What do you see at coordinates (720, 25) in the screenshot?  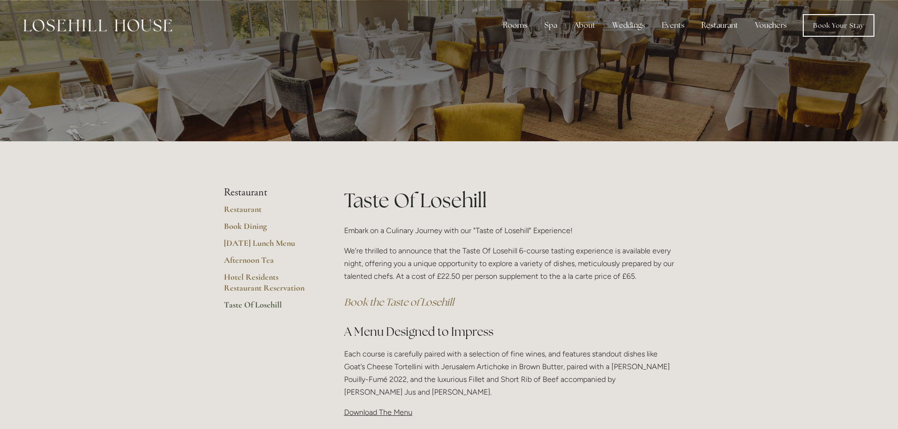 I see `div: Restaurant` at bounding box center [720, 25].